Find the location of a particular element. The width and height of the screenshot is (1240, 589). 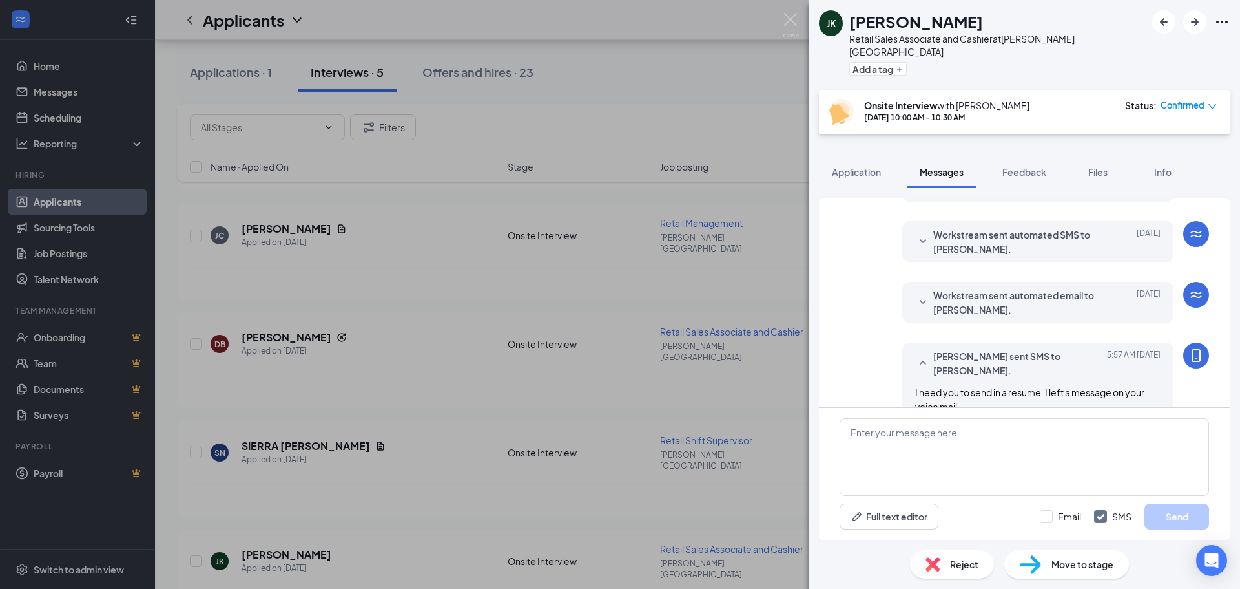

span: Info is located at coordinates (1163, 172).